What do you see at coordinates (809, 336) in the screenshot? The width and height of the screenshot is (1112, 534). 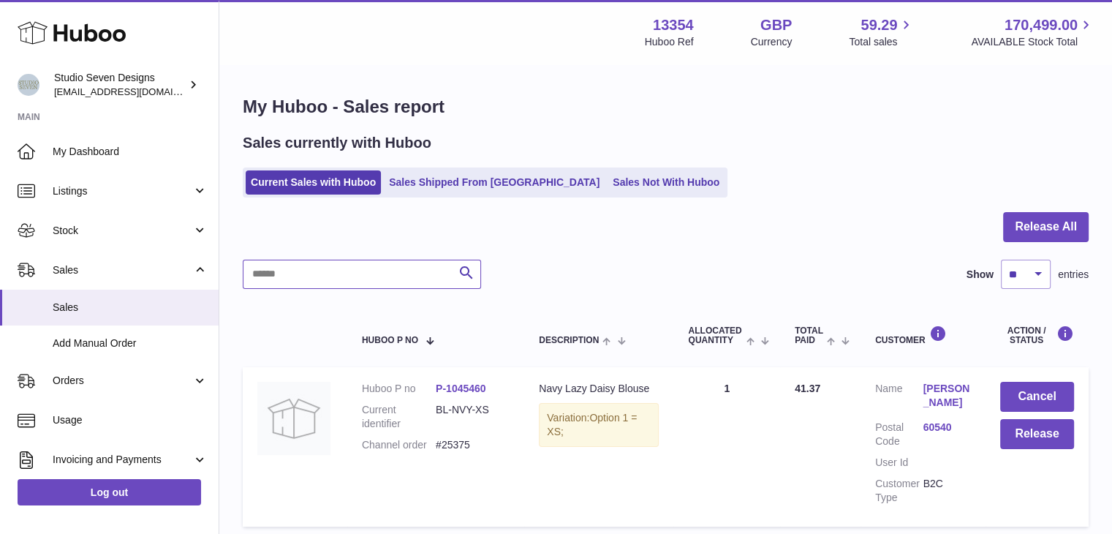 I see `span: Total paid` at bounding box center [809, 336].